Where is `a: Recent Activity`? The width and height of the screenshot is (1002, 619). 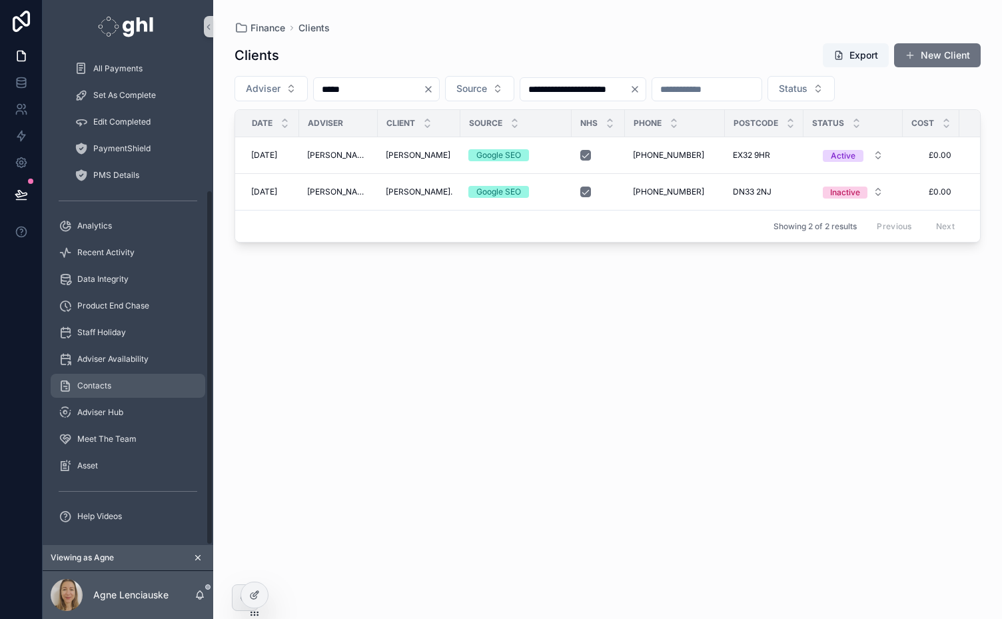
a: Recent Activity is located at coordinates (128, 253).